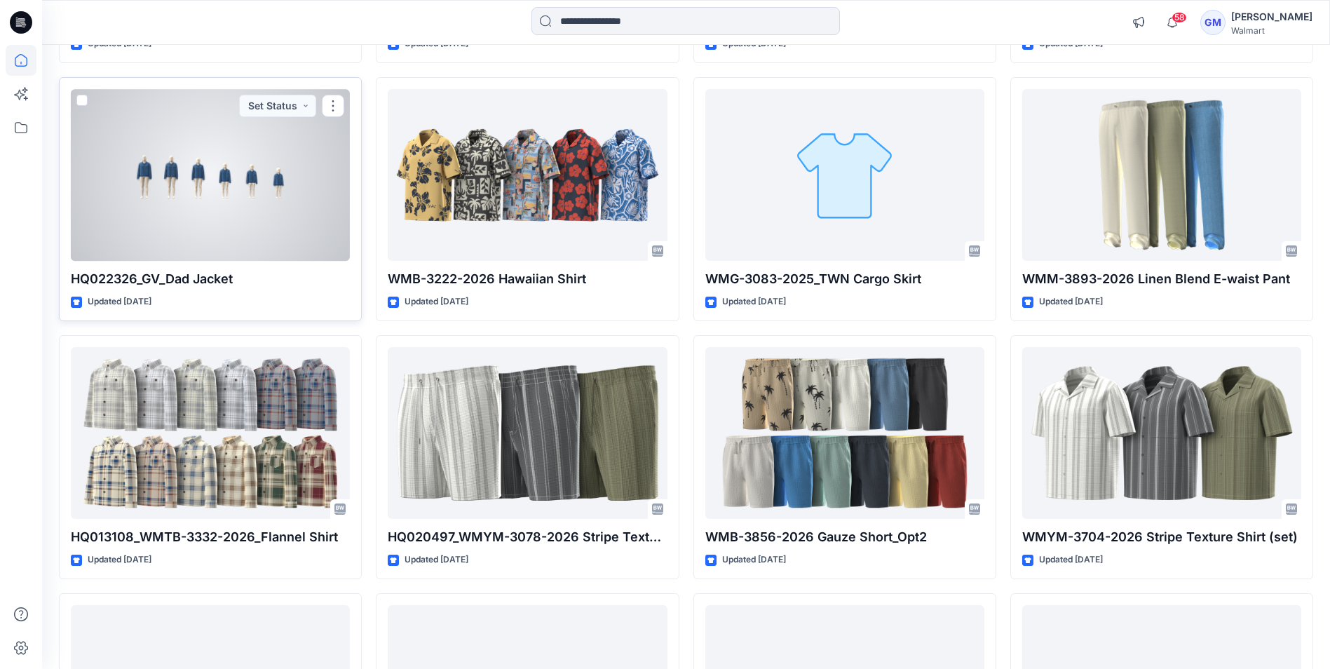 This screenshot has width=1330, height=669. What do you see at coordinates (845, 279) in the screenshot?
I see `p: WMG-3083-2025_TWN Cargo Skirt` at bounding box center [845, 279].